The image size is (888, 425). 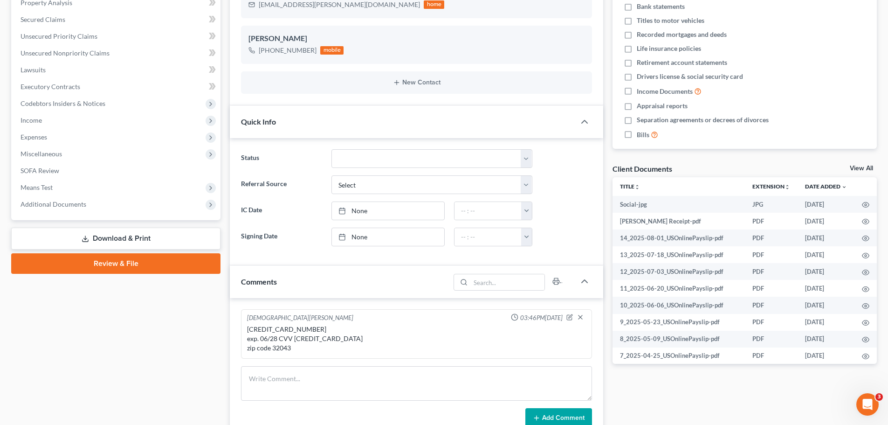 I want to click on div: Client Documents, so click(x=642, y=168).